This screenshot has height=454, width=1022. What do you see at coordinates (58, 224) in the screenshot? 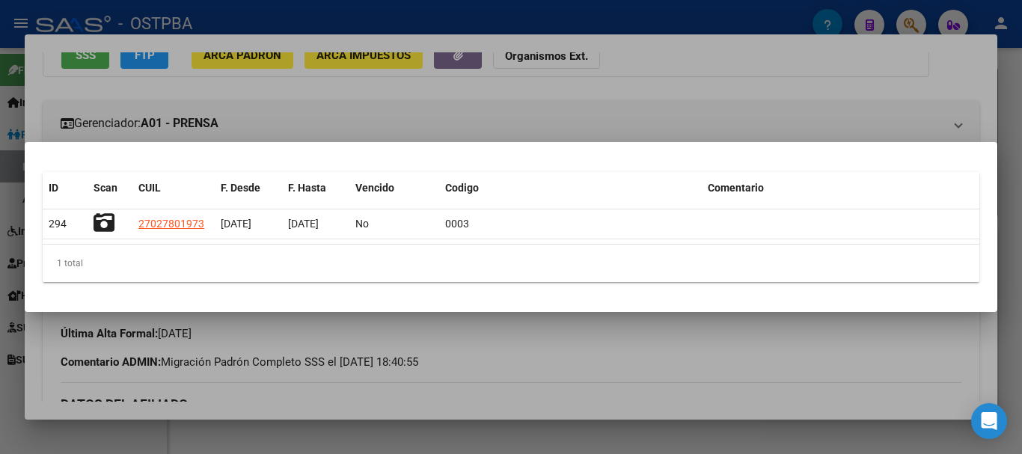
I see `span: 294` at bounding box center [58, 224].